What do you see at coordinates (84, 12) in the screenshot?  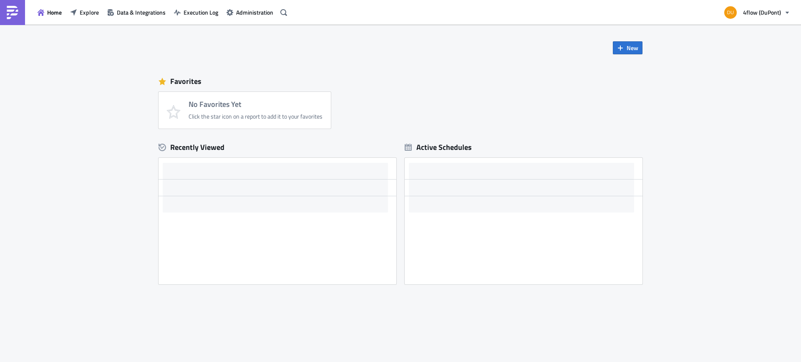 I see `a: Explore` at bounding box center [84, 12].